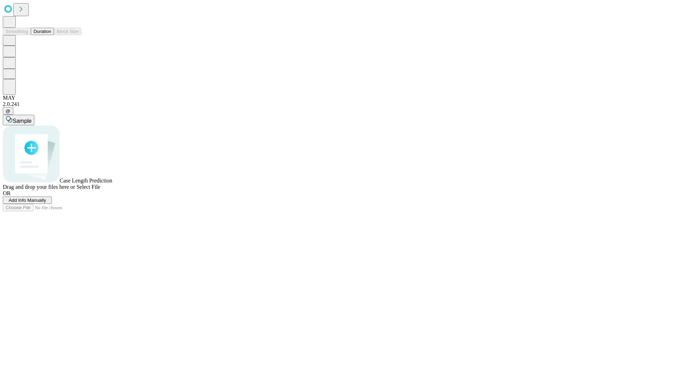 The width and height of the screenshot is (673, 379). I want to click on button: Block Size, so click(68, 31).